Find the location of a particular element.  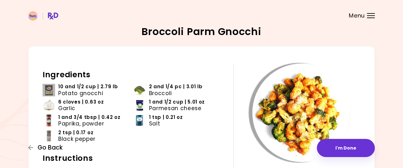

h2: Broccoli Parm Gnocchi is located at coordinates (202, 32).